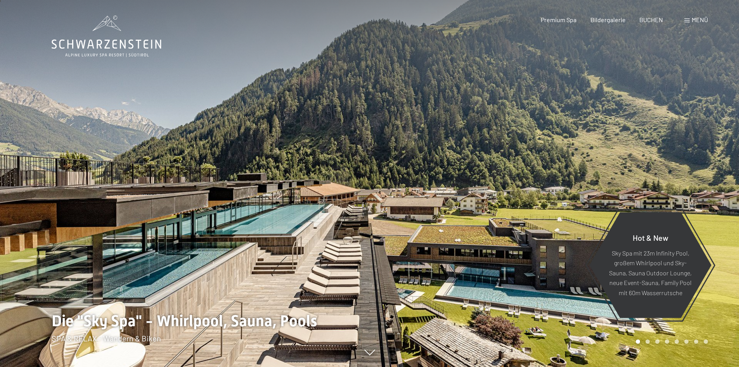 The width and height of the screenshot is (739, 367). I want to click on a: BUCHEN, so click(651, 19).